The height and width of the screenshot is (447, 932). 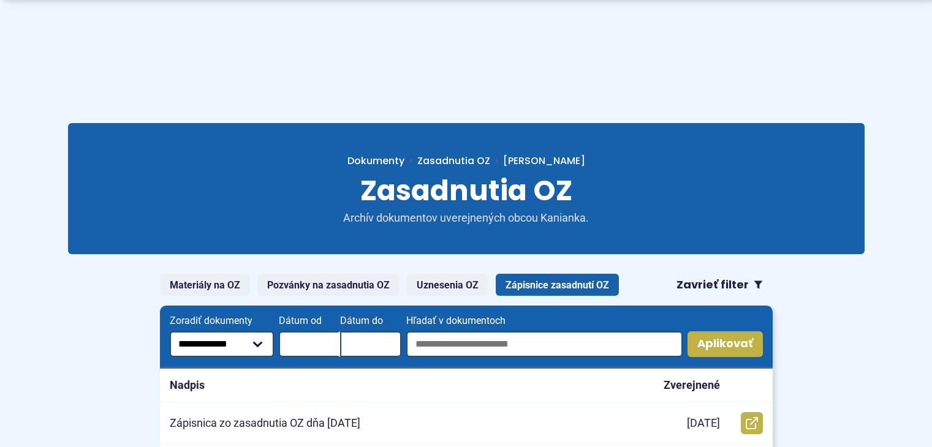 What do you see at coordinates (222, 344) in the screenshot?
I see `select: Zoradiť dokumenty` at bounding box center [222, 344].